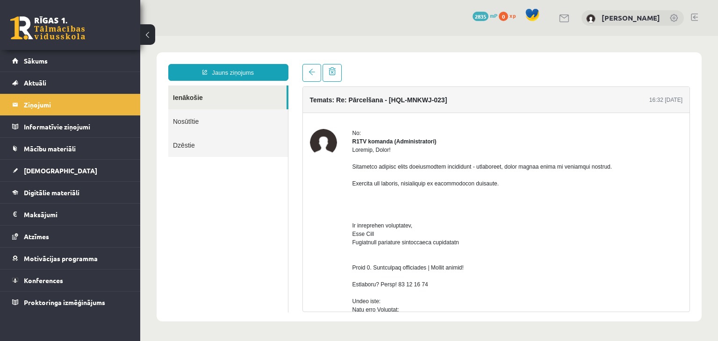 The width and height of the screenshot is (718, 341). I want to click on h4: Temats: Re: Pārcelšana - [HQL-MNKWJ-023], so click(238, 64).